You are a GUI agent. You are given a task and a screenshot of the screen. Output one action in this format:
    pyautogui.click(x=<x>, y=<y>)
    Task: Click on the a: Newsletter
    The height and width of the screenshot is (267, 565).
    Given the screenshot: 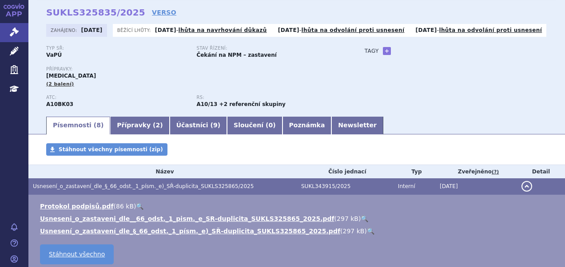 What is the action you would take?
    pyautogui.click(x=357, y=126)
    